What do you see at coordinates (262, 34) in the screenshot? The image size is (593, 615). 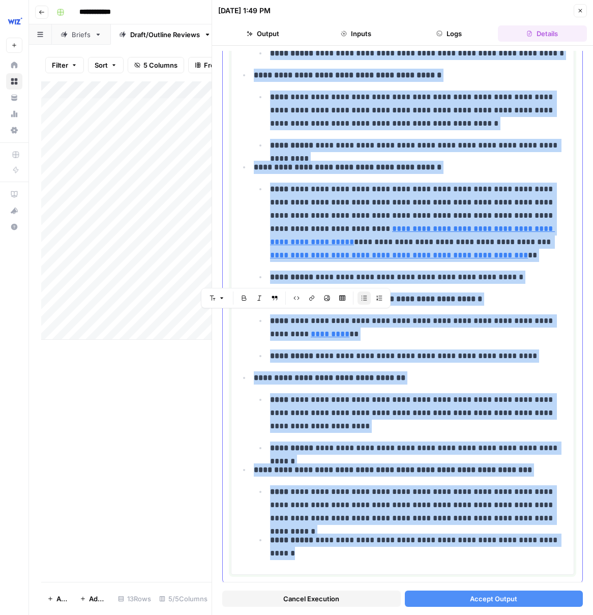 I see `button: Output` at bounding box center [262, 34].